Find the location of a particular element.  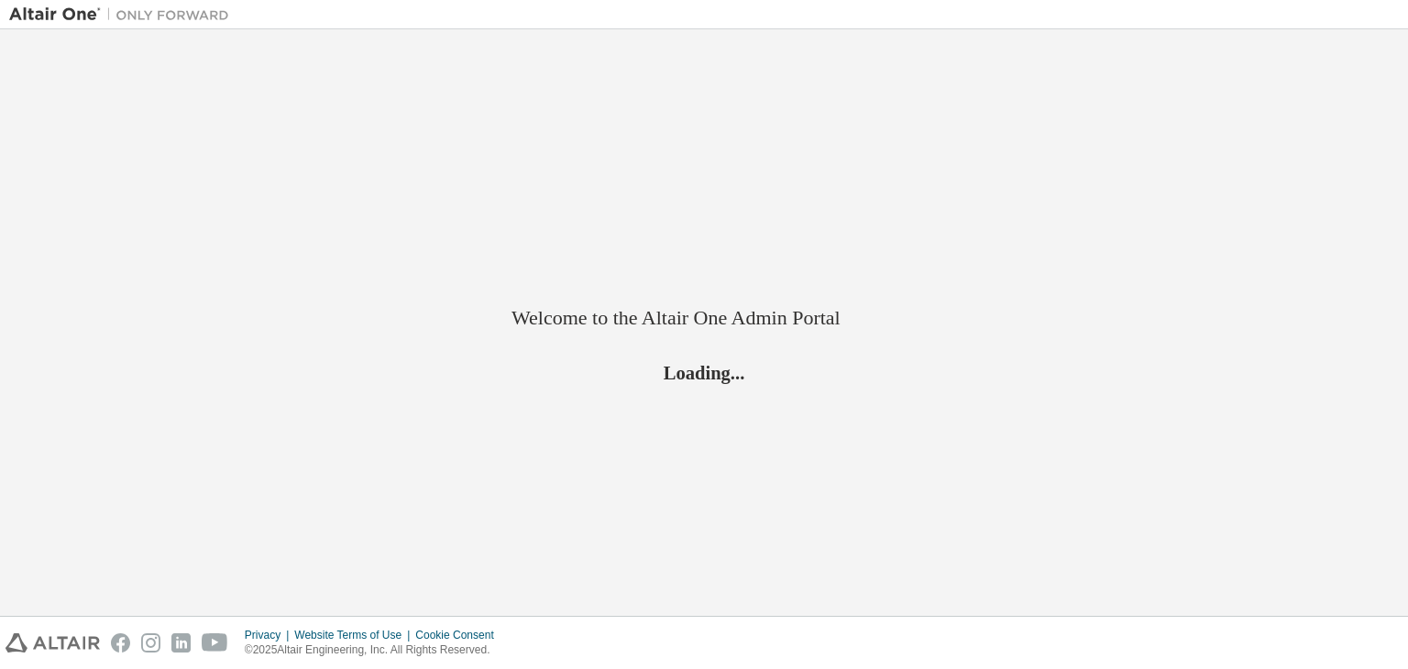

h2: Welcome to the Altair One Admin Portal is located at coordinates (704, 318).